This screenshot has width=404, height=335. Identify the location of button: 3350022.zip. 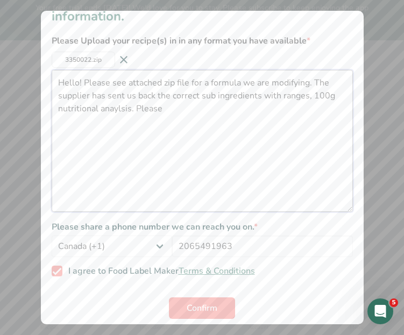
(83, 60).